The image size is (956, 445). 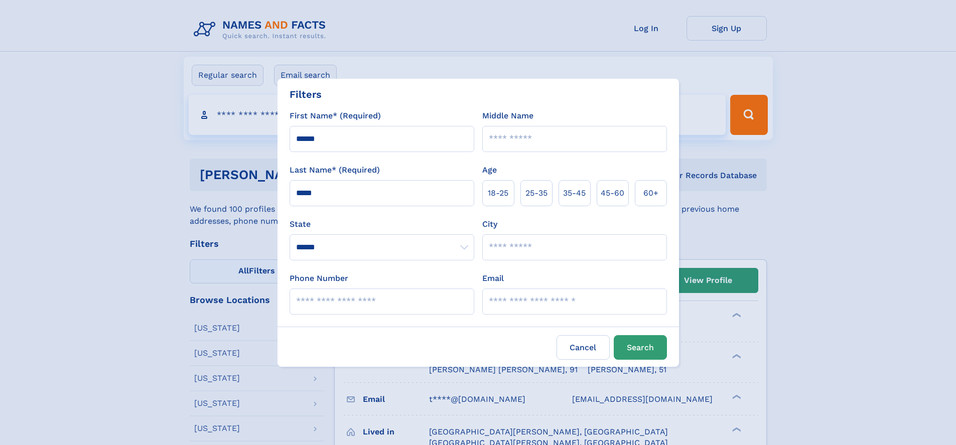 I want to click on label: Last Name* (Required), so click(x=335, y=170).